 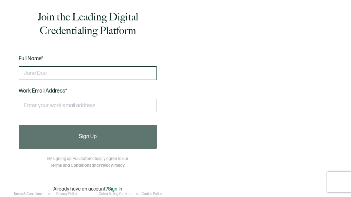 I want to click on h1: Join the Leading Digital Credentialing Platform, so click(x=88, y=24).